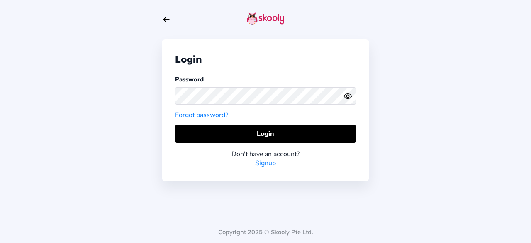 This screenshot has width=531, height=243. I want to click on button: Login, so click(265, 134).